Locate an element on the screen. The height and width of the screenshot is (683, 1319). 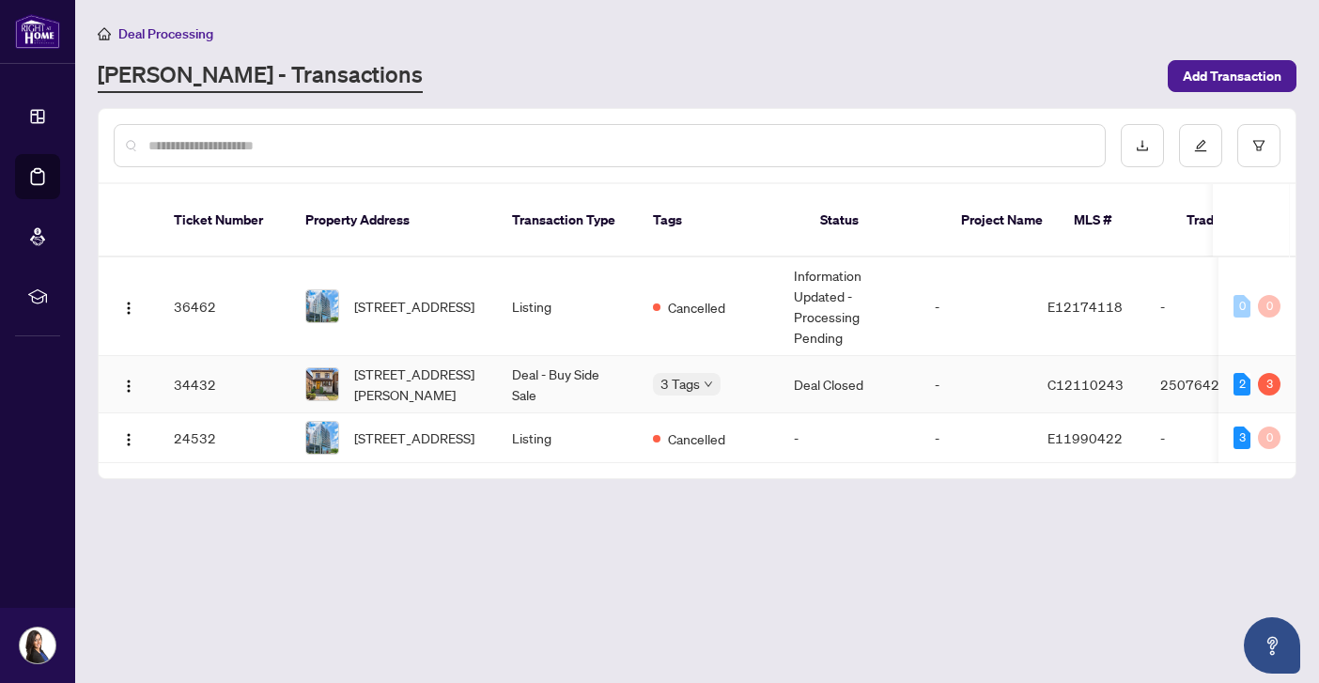
th: Project Name is located at coordinates (1003, 221).